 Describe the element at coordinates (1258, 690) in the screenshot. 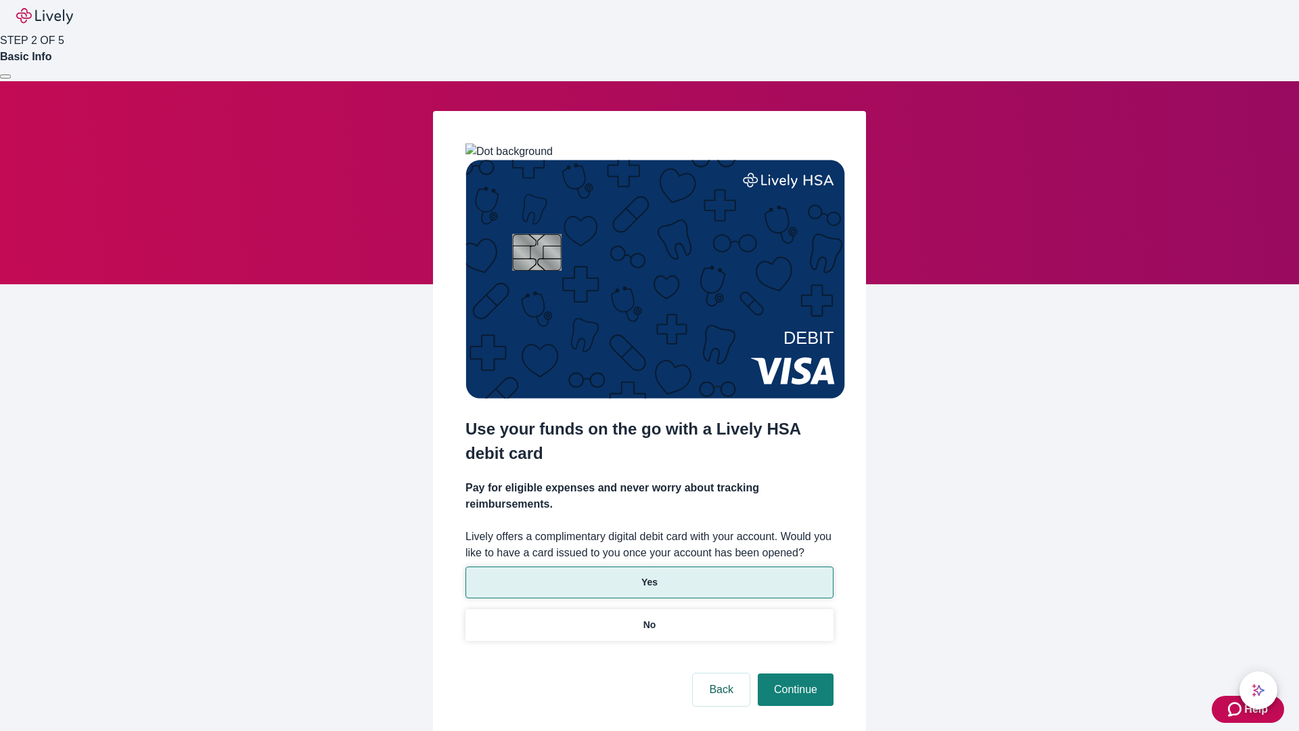

I see `button: chat` at that location.